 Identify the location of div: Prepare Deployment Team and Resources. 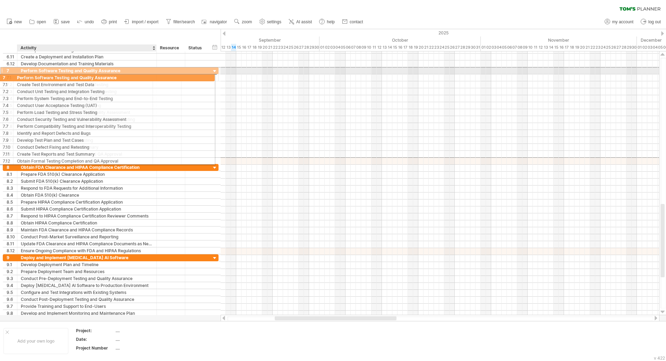
(87, 271).